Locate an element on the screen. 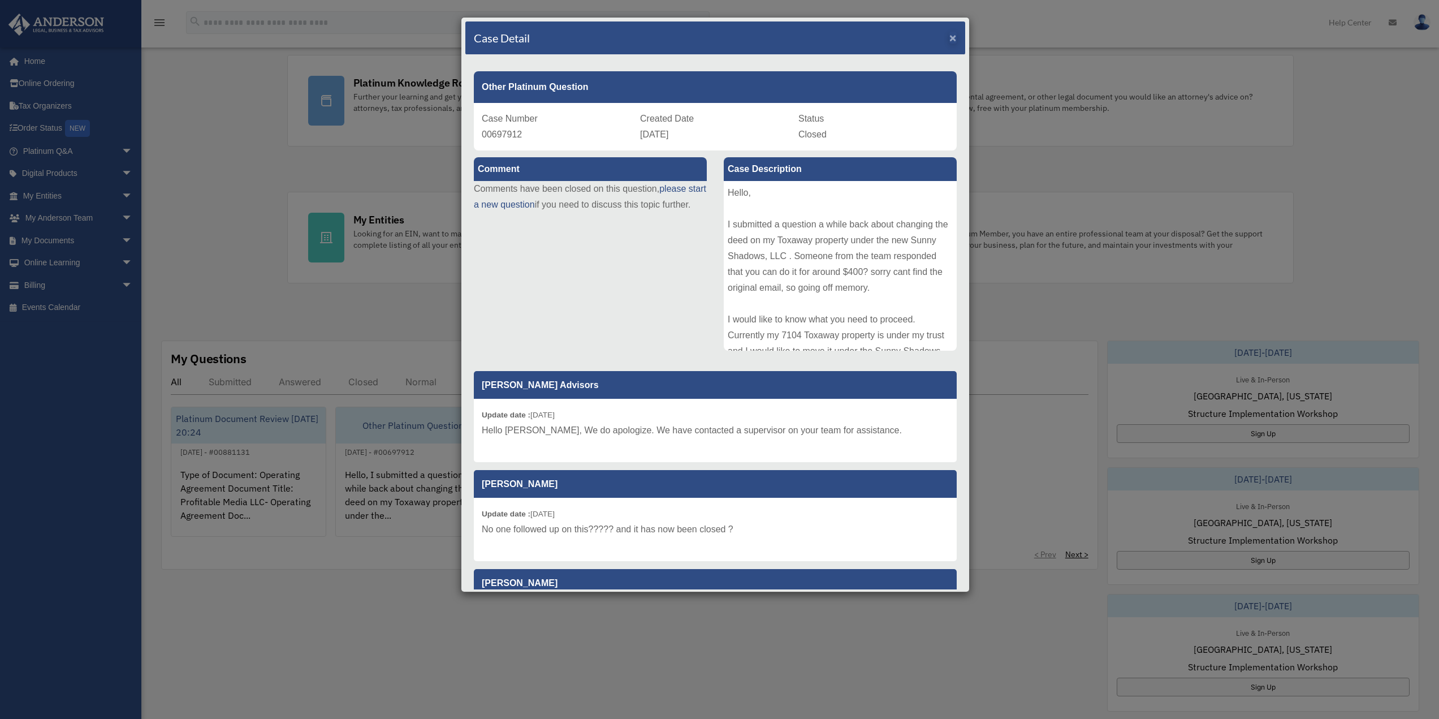  span: Closed is located at coordinates (813, 134).